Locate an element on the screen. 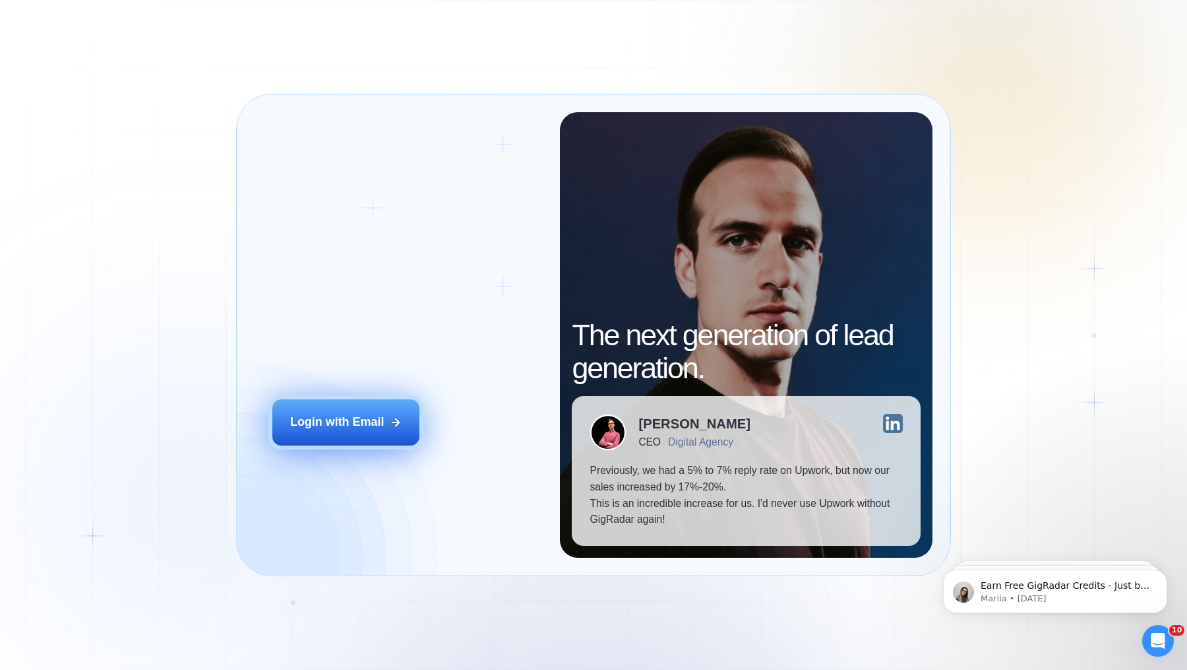 This screenshot has height=670, width=1187. p: Message from Mariia, sent 5d ago is located at coordinates (142, 57).